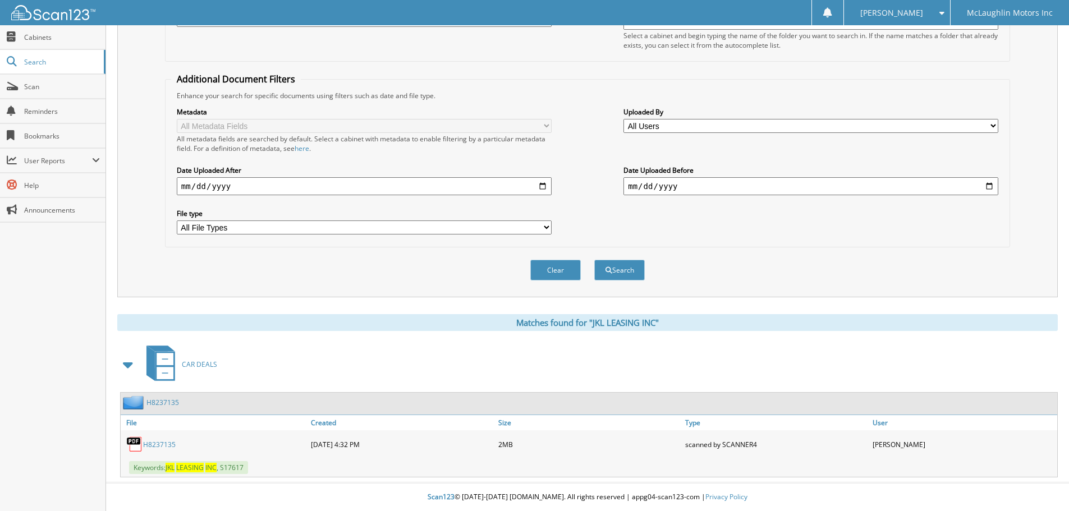 This screenshot has width=1069, height=511. I want to click on label: Metadata, so click(364, 112).